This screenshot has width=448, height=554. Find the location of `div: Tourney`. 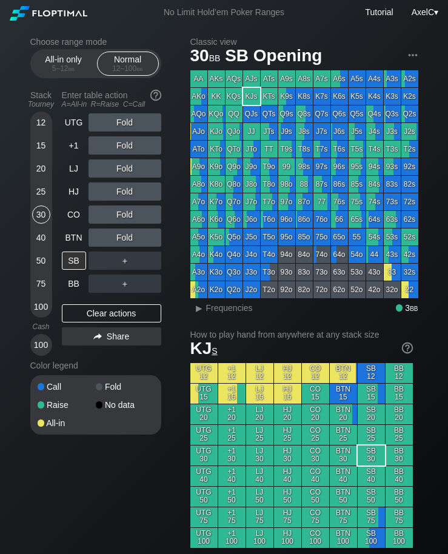

div: Tourney is located at coordinates (41, 104).